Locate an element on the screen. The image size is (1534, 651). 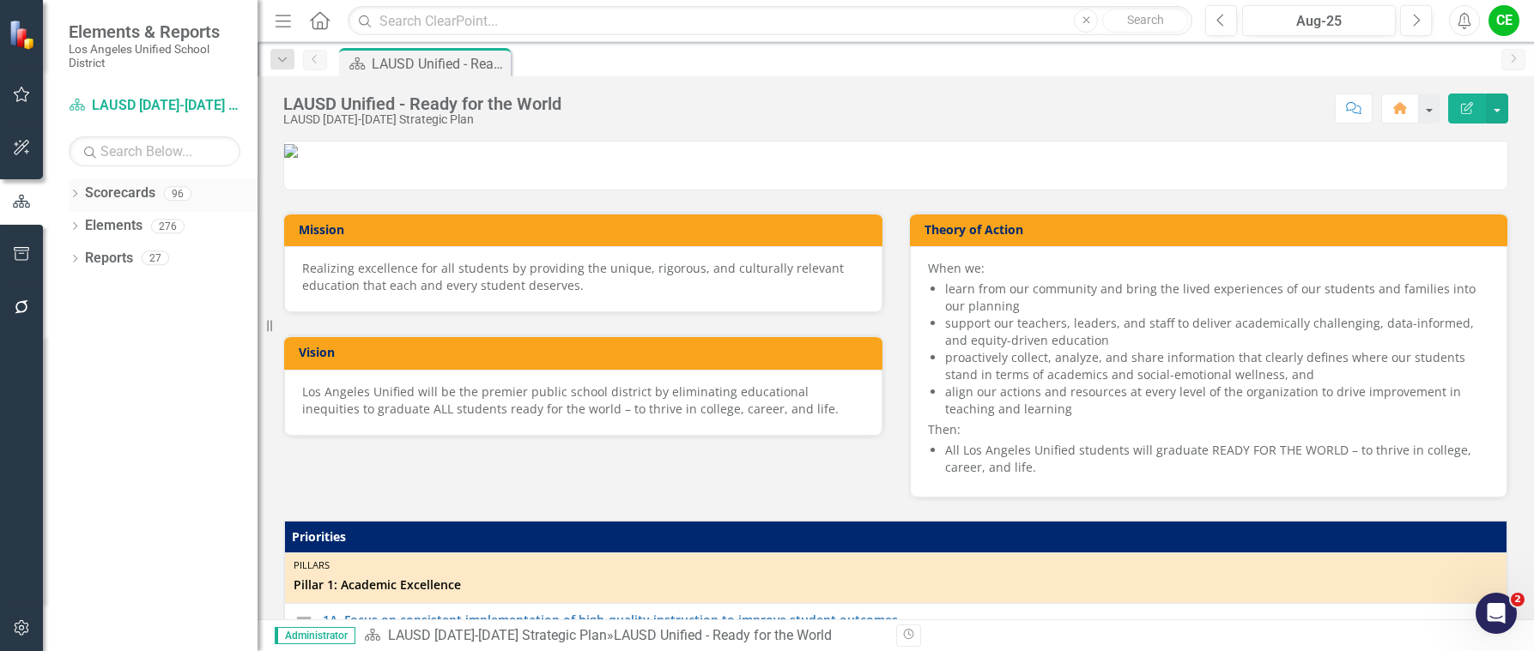
li: All Los Angeles Unified students will graduate READY FOR THE WORLD – to thrive in college, career... is located at coordinates (1217, 459).